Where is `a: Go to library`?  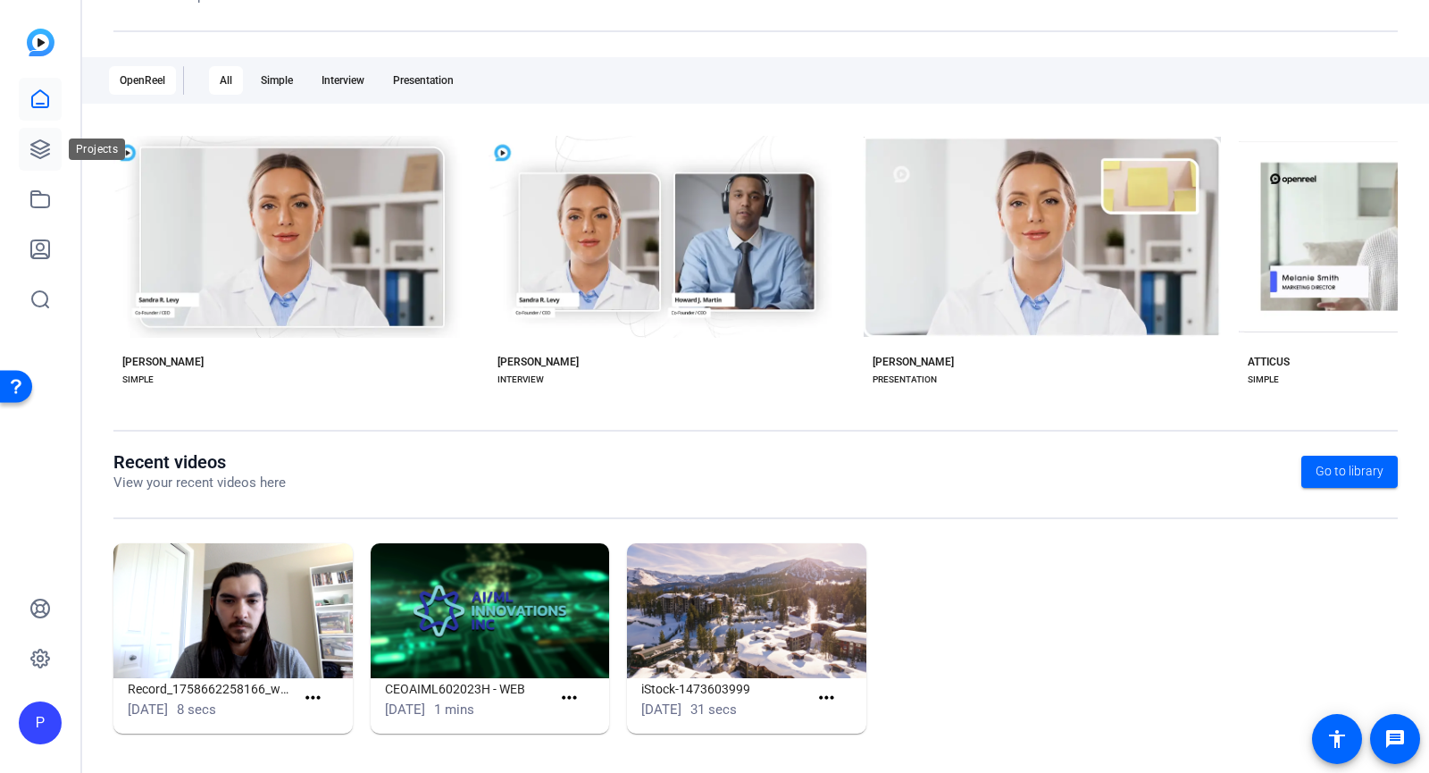
a: Go to library is located at coordinates (1349, 472).